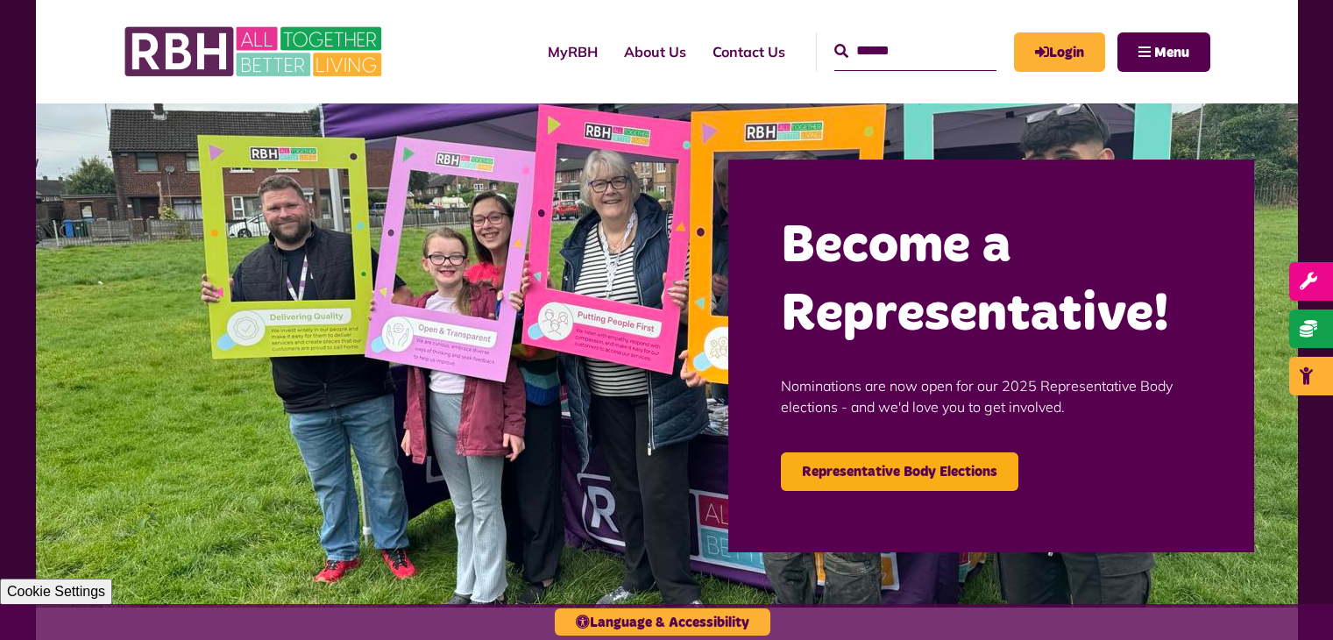 The image size is (1333, 640). What do you see at coordinates (991, 280) in the screenshot?
I see `h2: Become a Representative!` at bounding box center [991, 280].